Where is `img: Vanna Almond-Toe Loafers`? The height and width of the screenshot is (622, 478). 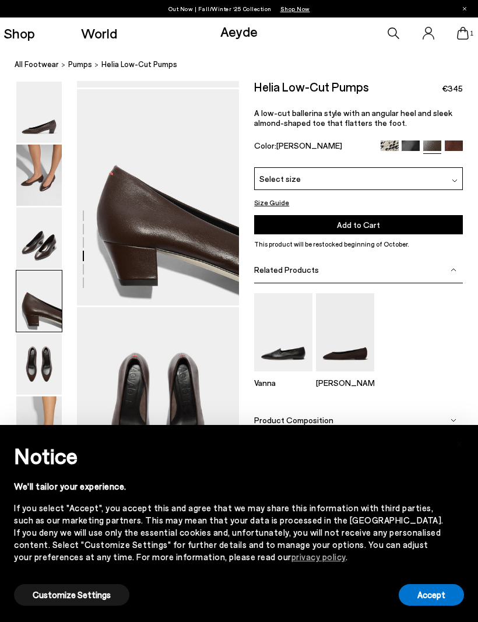
img: Vanna Almond-Toe Loafers is located at coordinates (283, 332).